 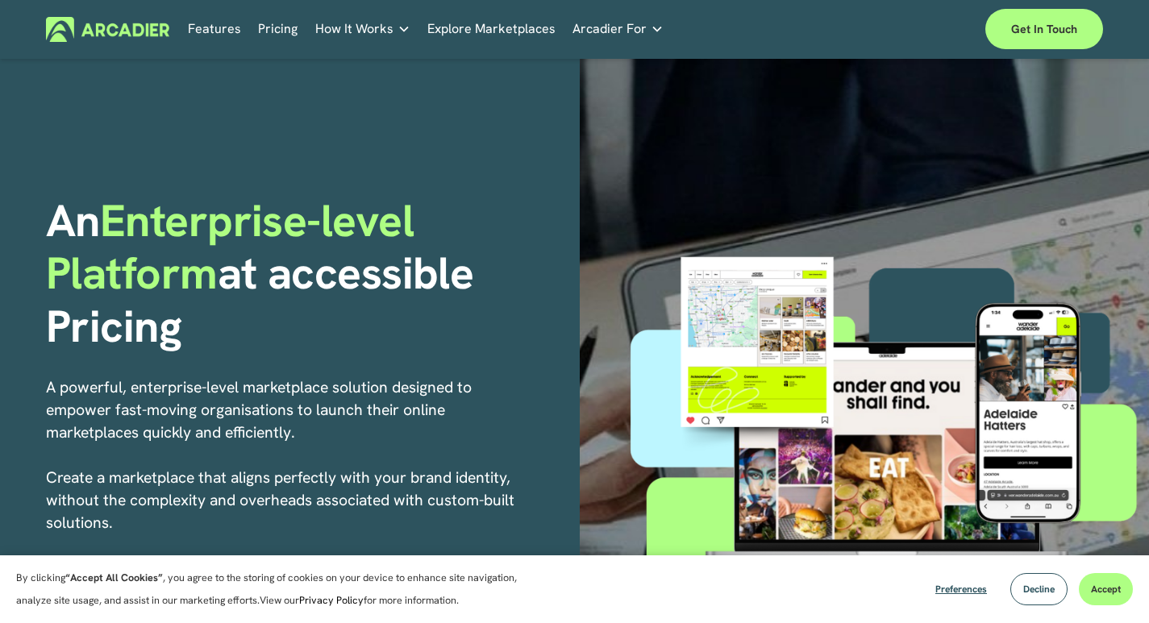 I want to click on a: Explore Marketplaces, so click(x=491, y=29).